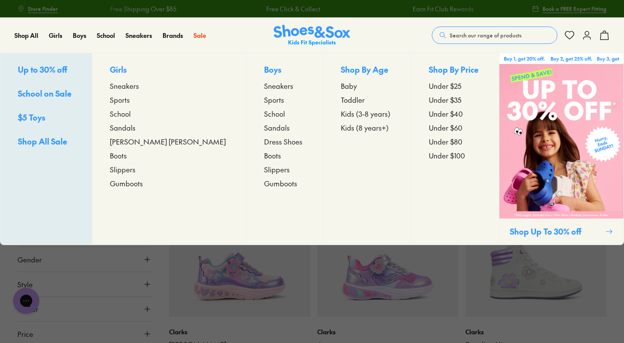 This screenshot has height=343, width=624. What do you see at coordinates (352, 100) in the screenshot?
I see `span: Toddler` at bounding box center [352, 100].